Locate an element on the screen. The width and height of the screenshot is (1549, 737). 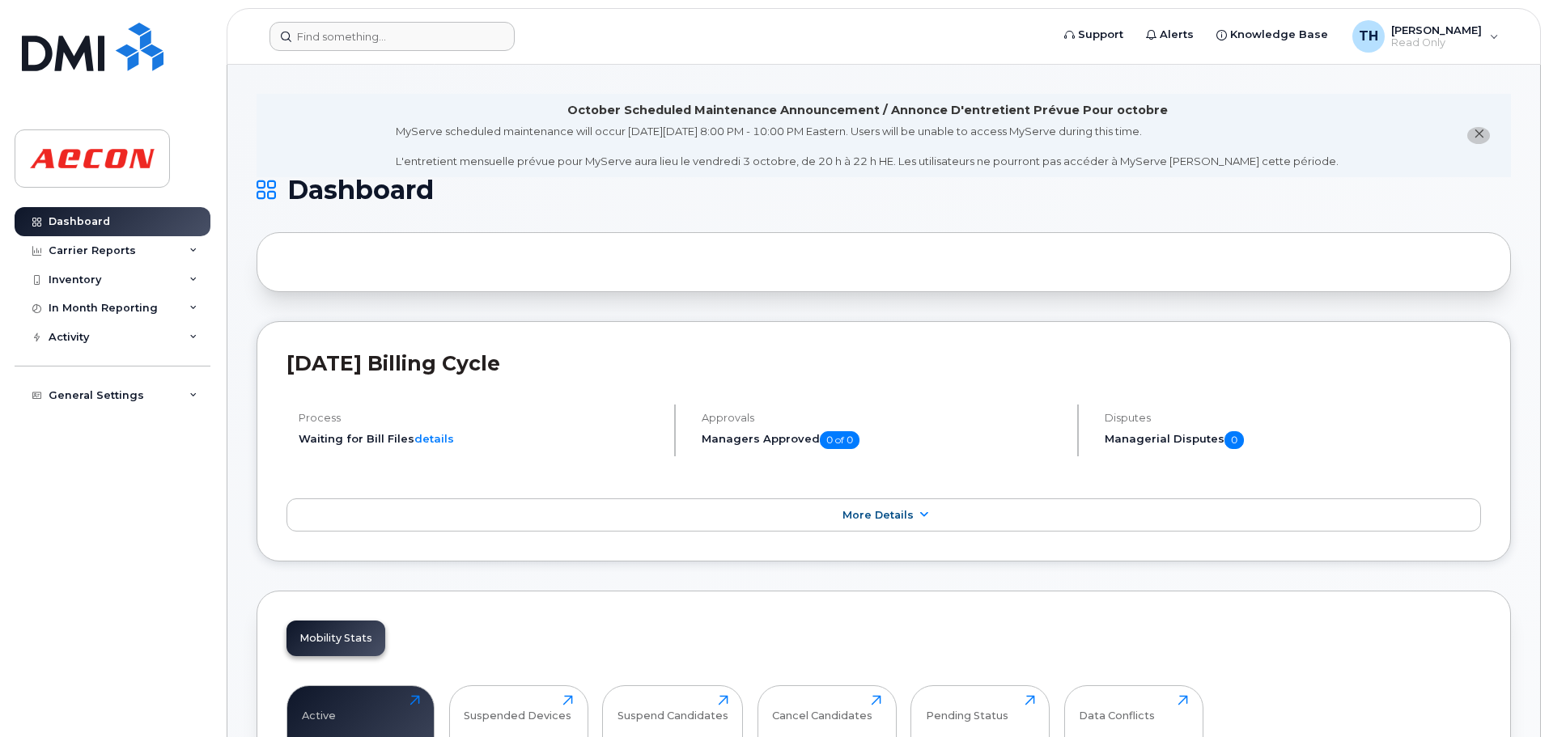
div: October Scheduled Maintenance Announcement / Annonce D'entretient Prévue Pour octobre is located at coordinates (867, 110).